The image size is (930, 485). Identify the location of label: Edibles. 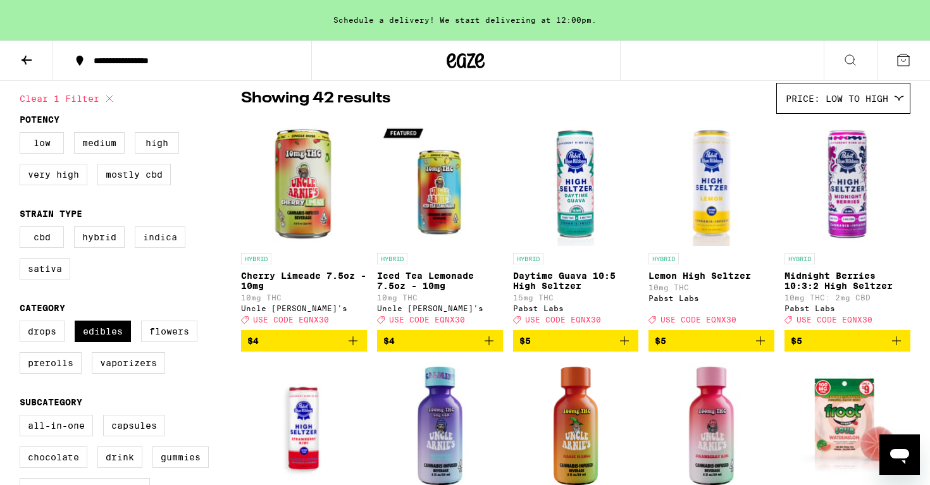
(102, 332).